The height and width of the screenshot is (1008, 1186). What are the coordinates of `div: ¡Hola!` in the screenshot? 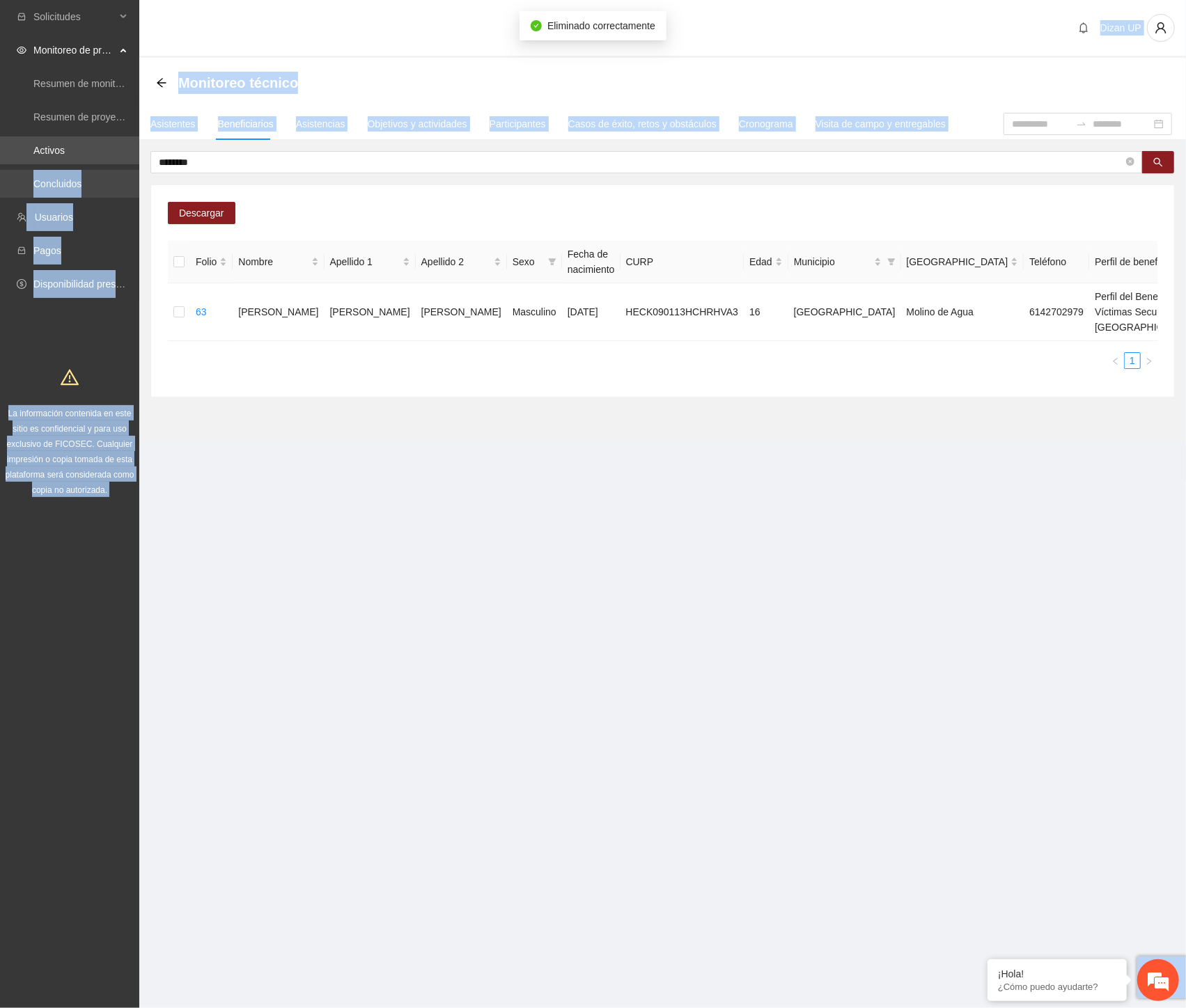 It's located at (1057, 974).